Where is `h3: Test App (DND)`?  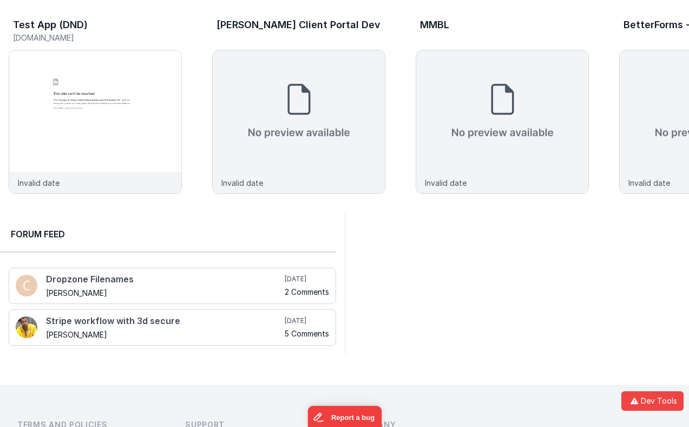 h3: Test App (DND) is located at coordinates (50, 25).